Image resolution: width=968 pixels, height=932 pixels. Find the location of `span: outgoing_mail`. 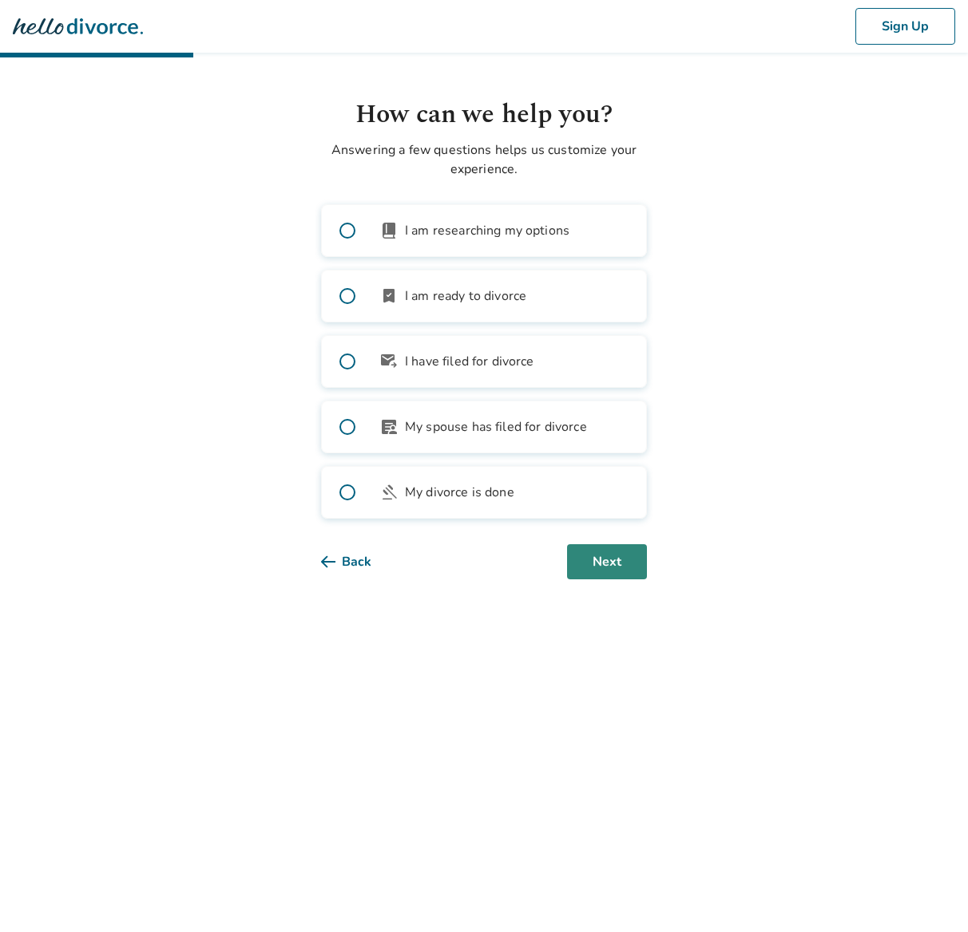

span: outgoing_mail is located at coordinates (389, 362).